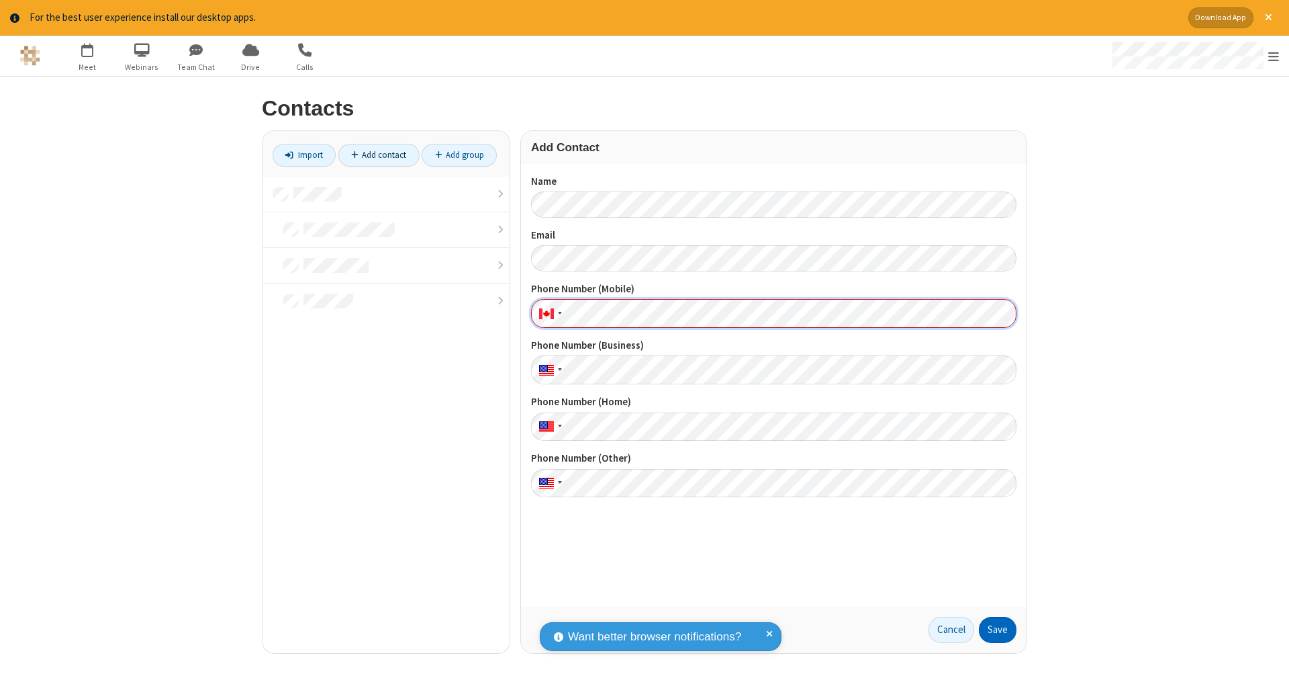 Image resolution: width=1289 pixels, height=674 pixels. What do you see at coordinates (645, 108) in the screenshot?
I see `h2: Contacts` at bounding box center [645, 108].